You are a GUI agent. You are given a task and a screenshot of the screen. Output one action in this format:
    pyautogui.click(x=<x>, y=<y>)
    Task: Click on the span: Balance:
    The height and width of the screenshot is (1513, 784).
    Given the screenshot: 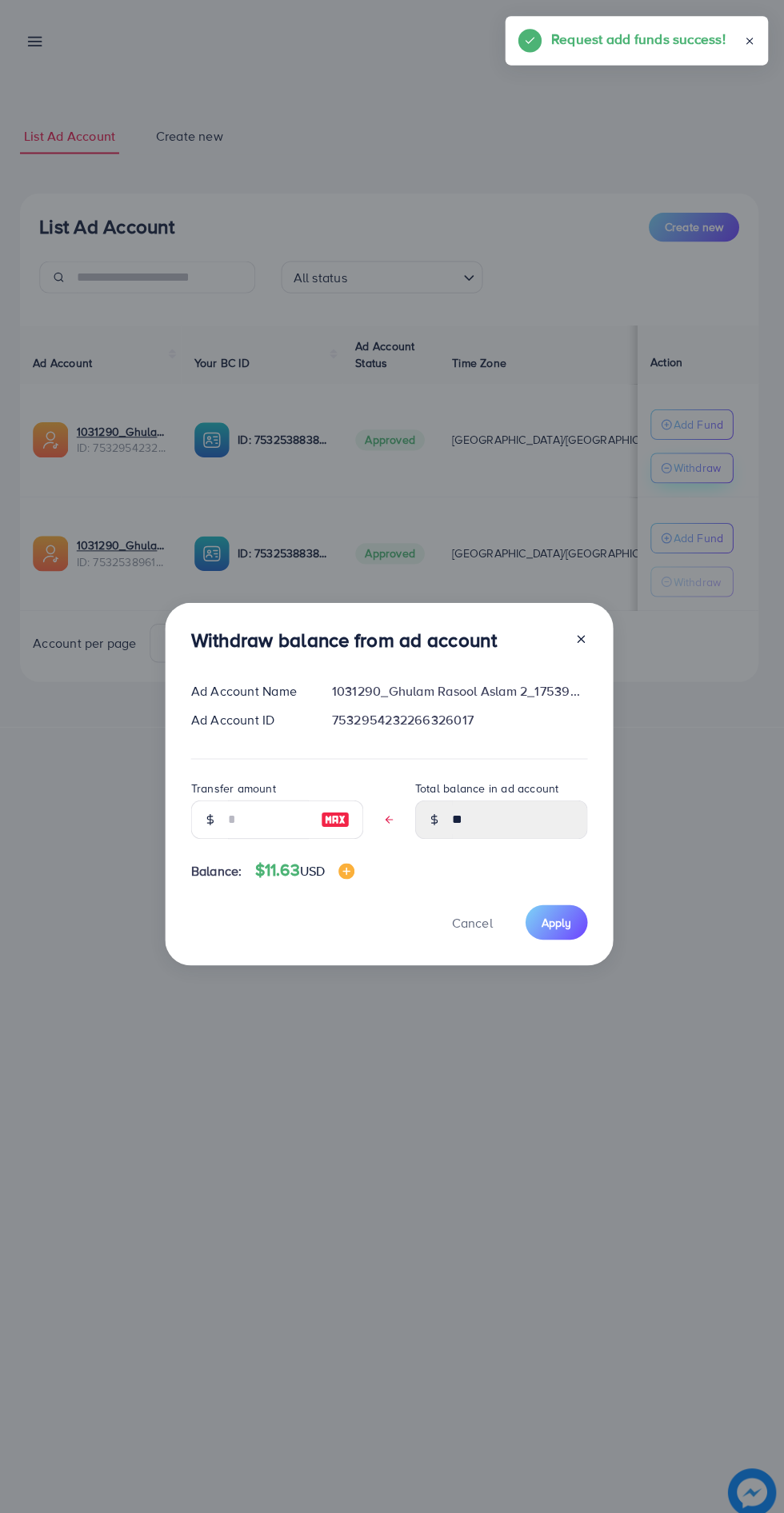 What is the action you would take?
    pyautogui.click(x=220, y=864)
    